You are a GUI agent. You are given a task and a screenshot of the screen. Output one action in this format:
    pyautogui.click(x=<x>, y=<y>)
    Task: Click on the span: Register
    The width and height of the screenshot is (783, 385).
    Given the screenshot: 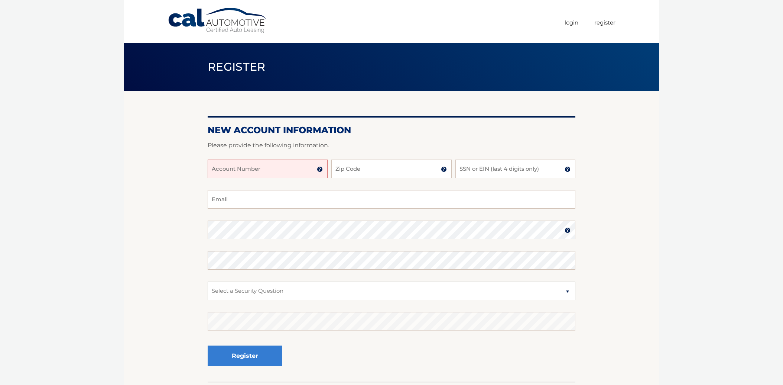 What is the action you would take?
    pyautogui.click(x=237, y=67)
    